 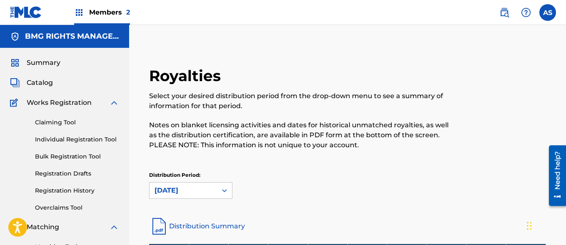 What do you see at coordinates (77, 157) in the screenshot?
I see `a: Bulk Registration Tool` at bounding box center [77, 157].